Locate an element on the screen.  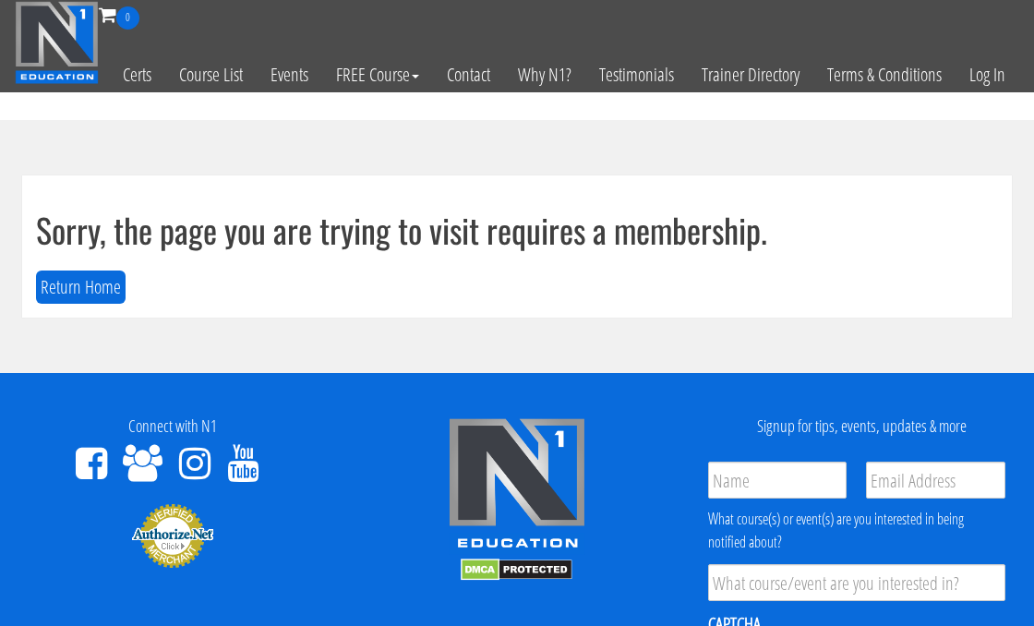
input: What course/event are you interested in? is located at coordinates (857, 582).